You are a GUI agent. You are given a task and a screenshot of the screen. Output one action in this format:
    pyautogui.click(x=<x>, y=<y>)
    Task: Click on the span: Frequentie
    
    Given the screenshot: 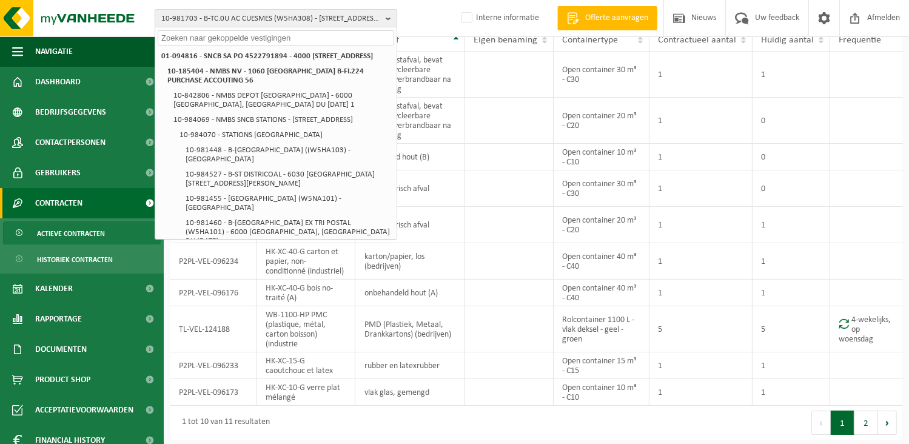 What is the action you would take?
    pyautogui.click(x=861, y=40)
    